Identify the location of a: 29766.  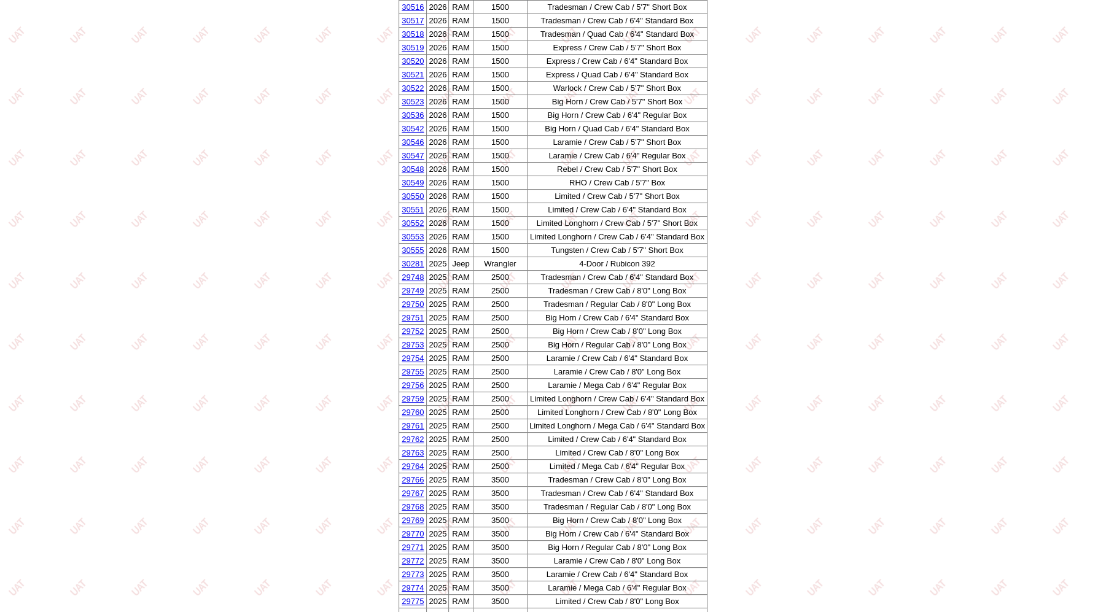
(413, 479).